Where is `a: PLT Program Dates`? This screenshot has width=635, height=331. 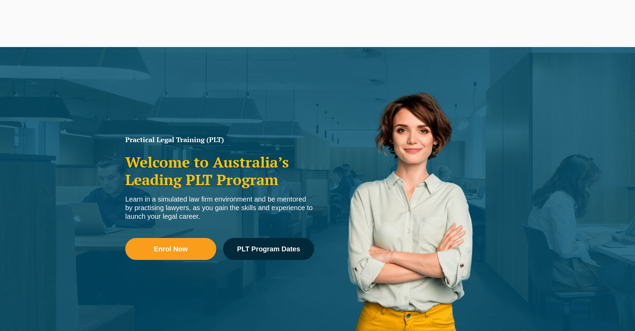
a: PLT Program Dates is located at coordinates (269, 249).